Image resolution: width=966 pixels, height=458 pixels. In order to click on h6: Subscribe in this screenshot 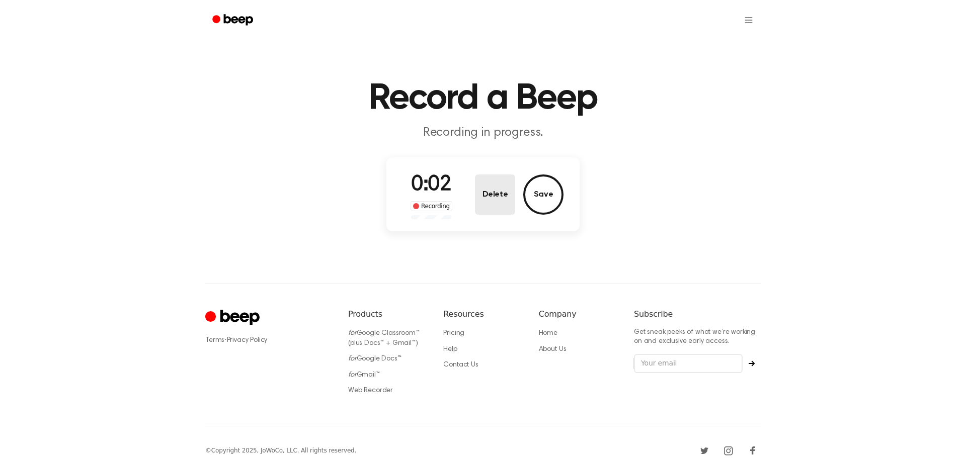, I will do `click(697, 314)`.